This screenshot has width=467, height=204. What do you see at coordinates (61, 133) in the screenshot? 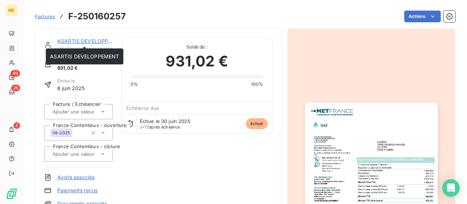
I see `span: 08-2025` at bounding box center [61, 133].